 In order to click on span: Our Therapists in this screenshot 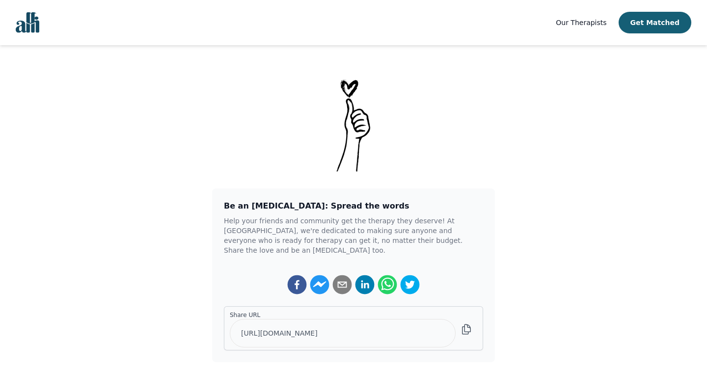, I will do `click(581, 23)`.